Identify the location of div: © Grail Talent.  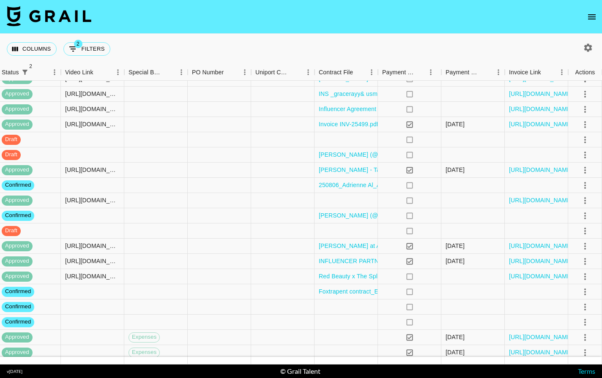
(300, 372).